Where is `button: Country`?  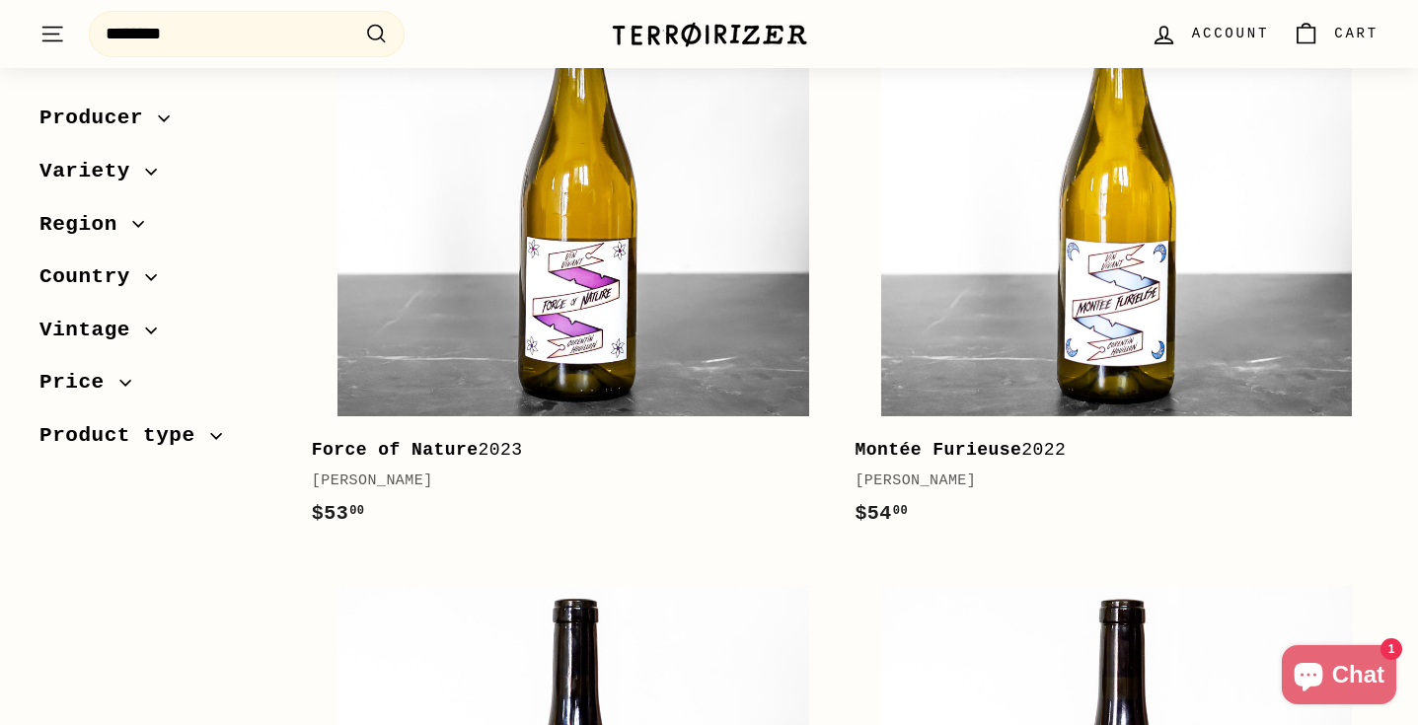 button: Country is located at coordinates (160, 282).